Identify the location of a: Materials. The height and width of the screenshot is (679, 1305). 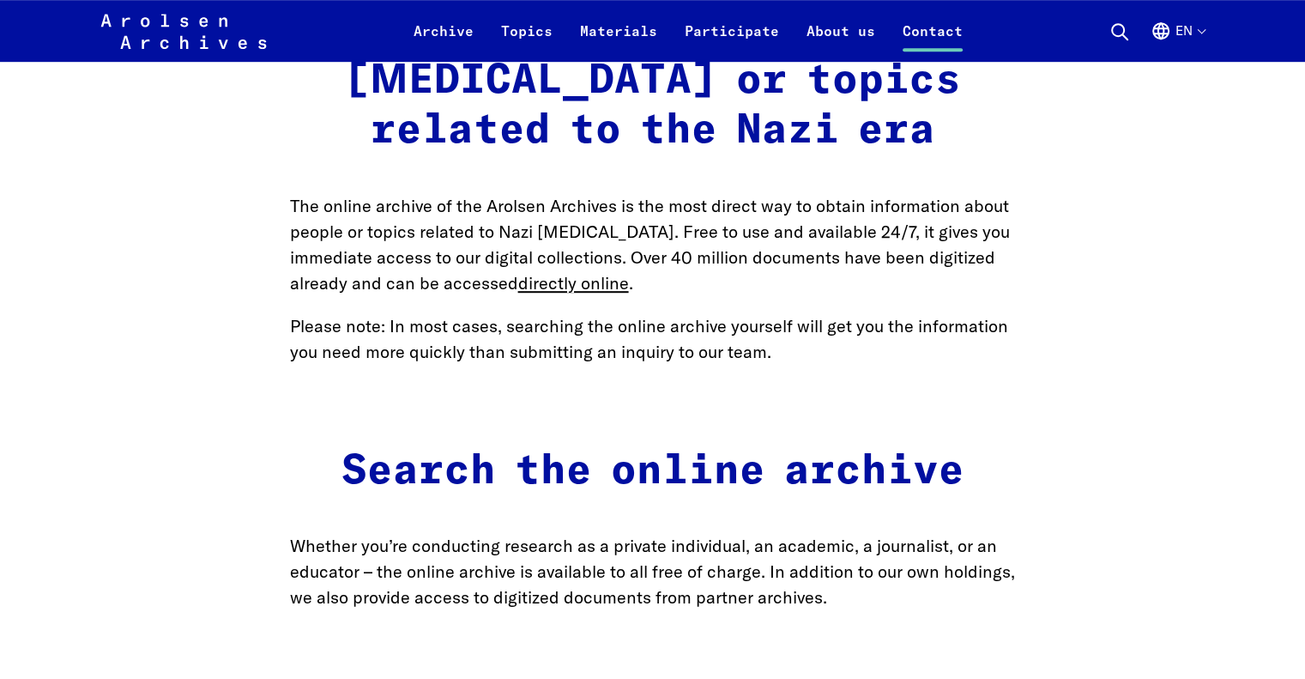
(619, 41).